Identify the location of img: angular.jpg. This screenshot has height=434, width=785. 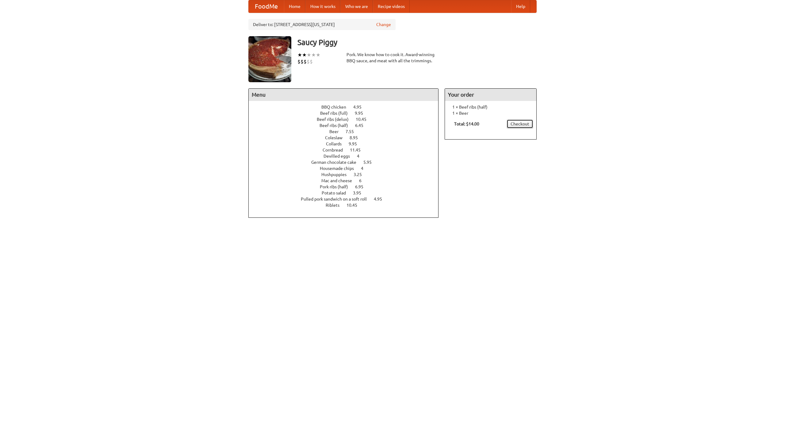
(270, 59).